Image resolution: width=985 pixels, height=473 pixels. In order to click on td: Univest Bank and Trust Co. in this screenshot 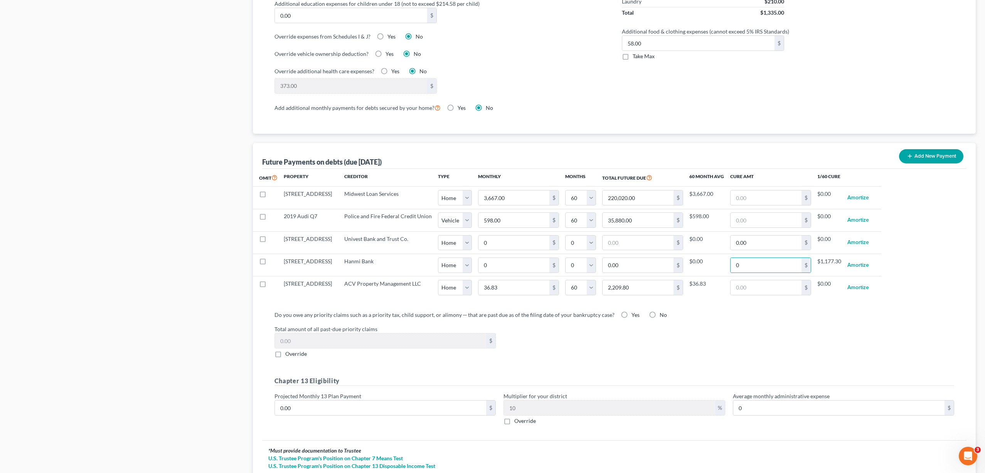, I will do `click(388, 242)`.